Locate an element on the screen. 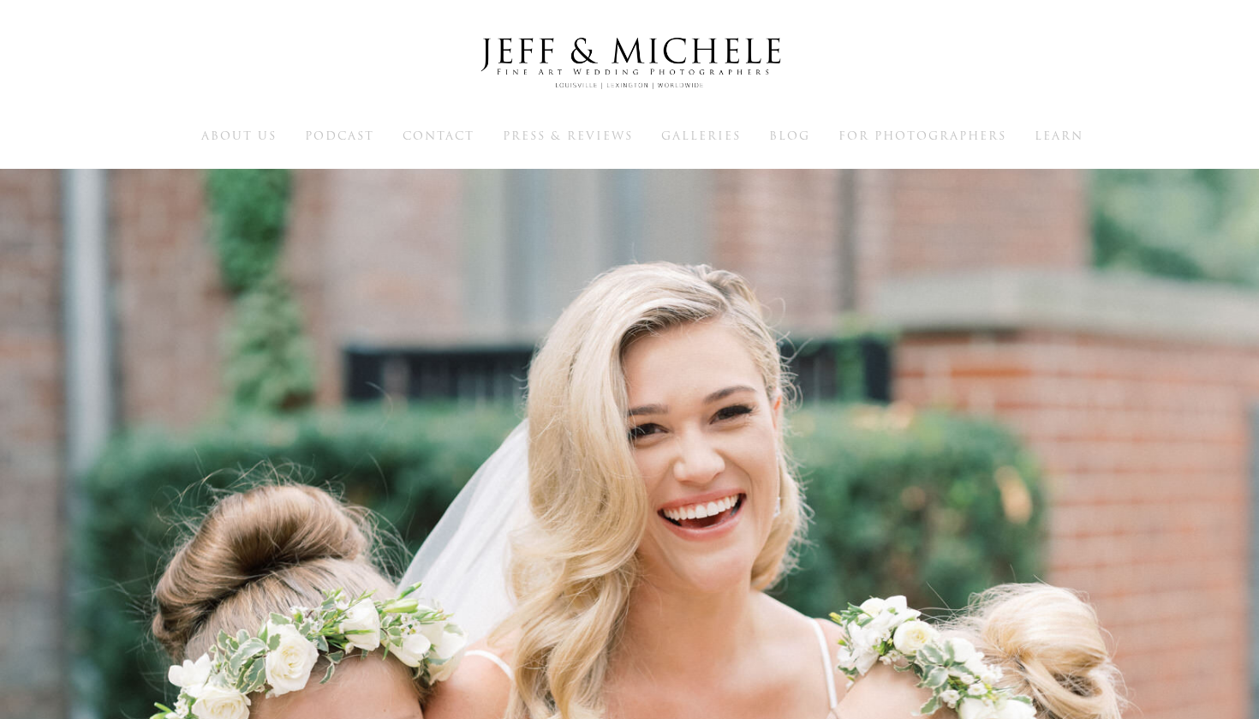 The image size is (1259, 719). a: For Photographers is located at coordinates (923, 135).